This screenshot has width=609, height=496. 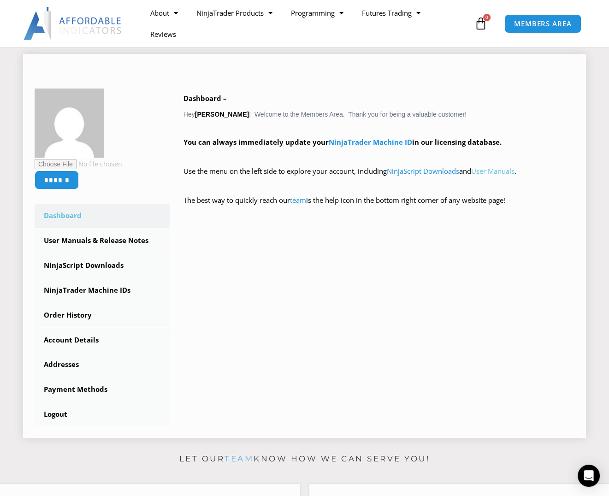 I want to click on div: Hey ! Welcome to the Members Area. Thank you for being a valuable customer!, so click(x=379, y=156).